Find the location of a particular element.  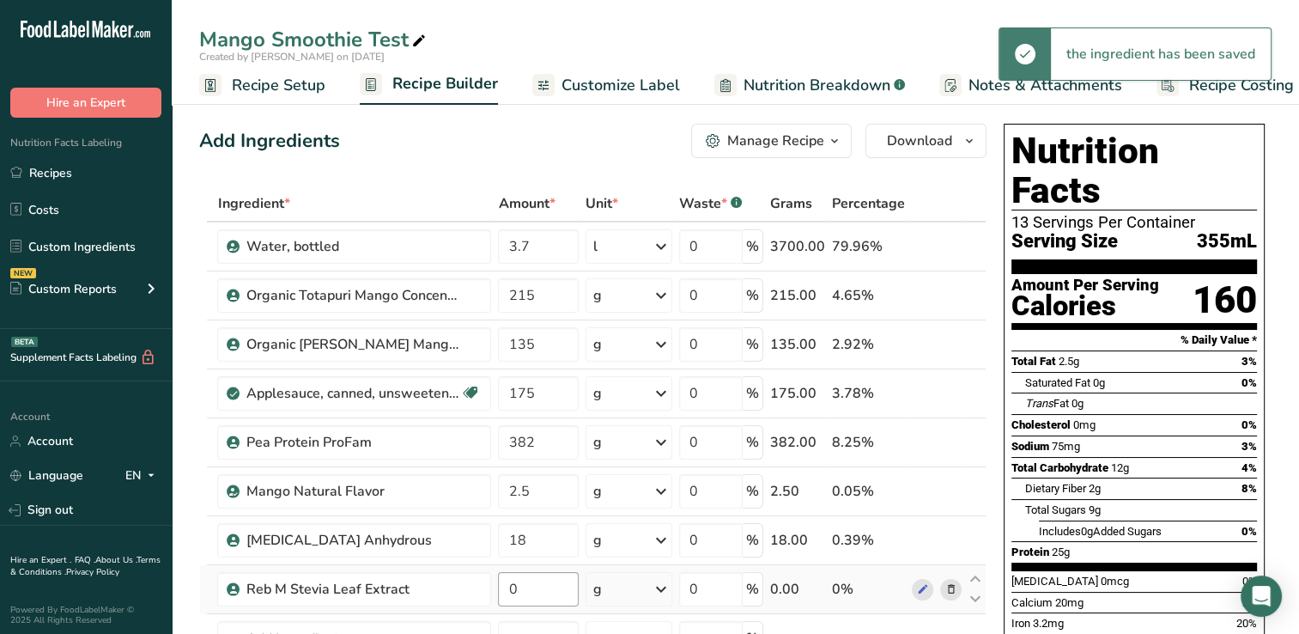

span: 25g is located at coordinates (1060, 551).